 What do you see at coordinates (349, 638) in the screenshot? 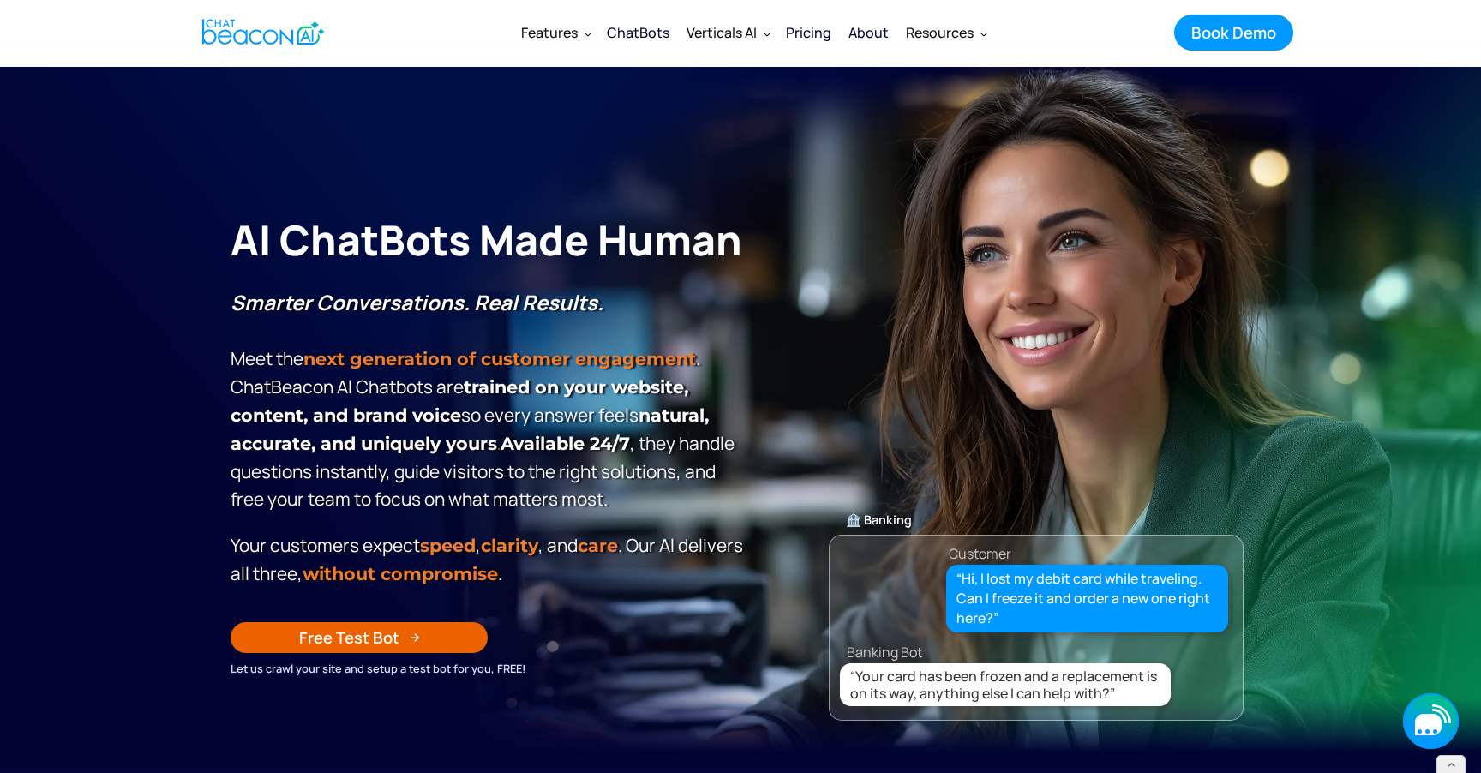
I see `div: Free Test Bot` at bounding box center [349, 638].